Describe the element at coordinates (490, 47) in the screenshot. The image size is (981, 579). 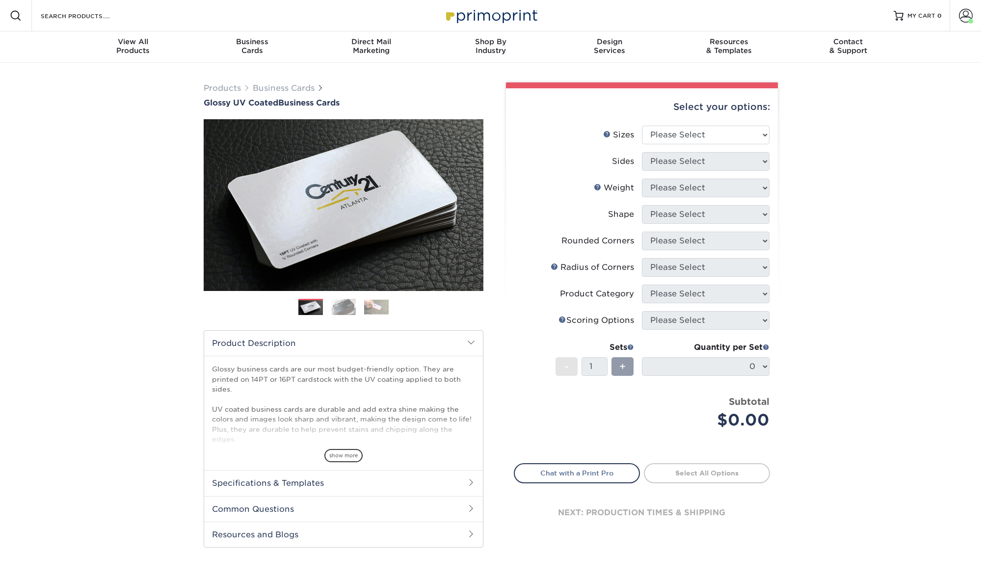
I see `a: Shop ByIndustry` at that location.